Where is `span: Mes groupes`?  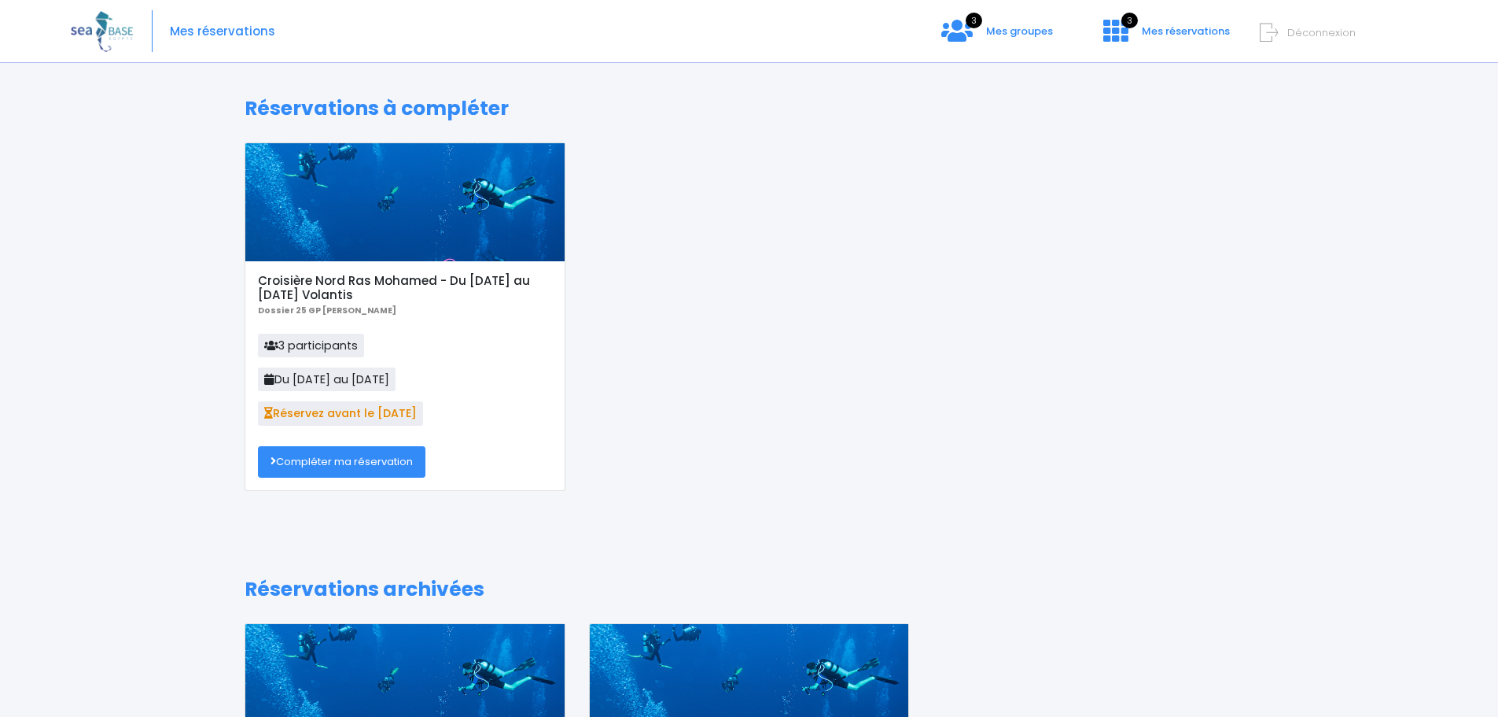
span: Mes groupes is located at coordinates (1019, 31).